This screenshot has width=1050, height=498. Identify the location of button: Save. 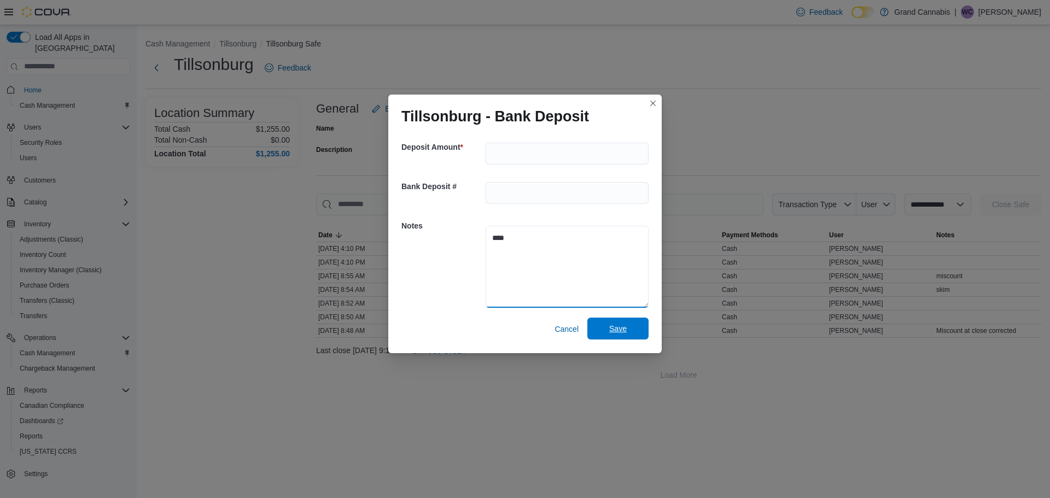
(618, 329).